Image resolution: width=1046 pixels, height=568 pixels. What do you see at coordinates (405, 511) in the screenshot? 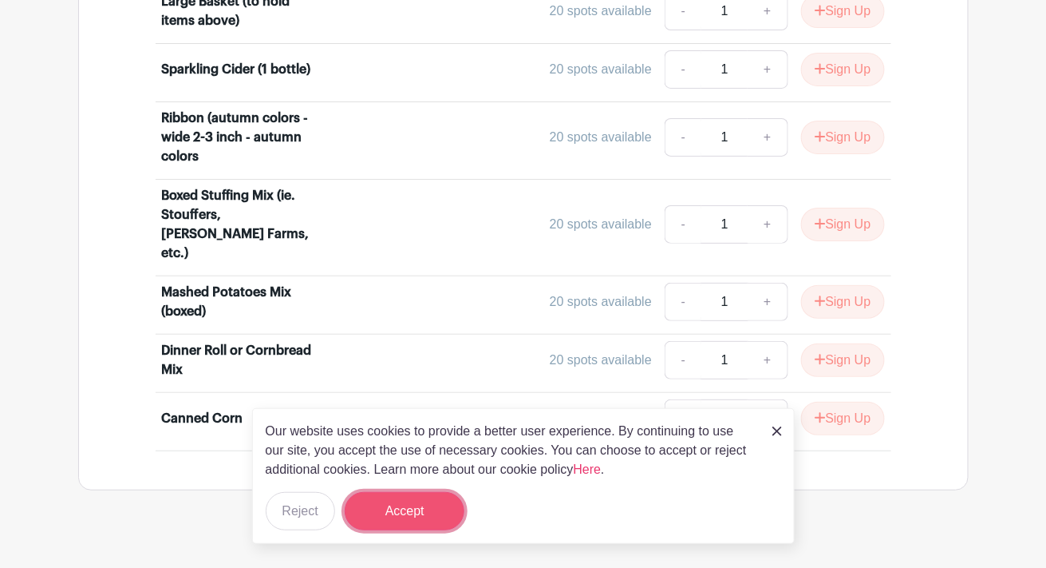
I see `button: Accept` at bounding box center [405, 511].